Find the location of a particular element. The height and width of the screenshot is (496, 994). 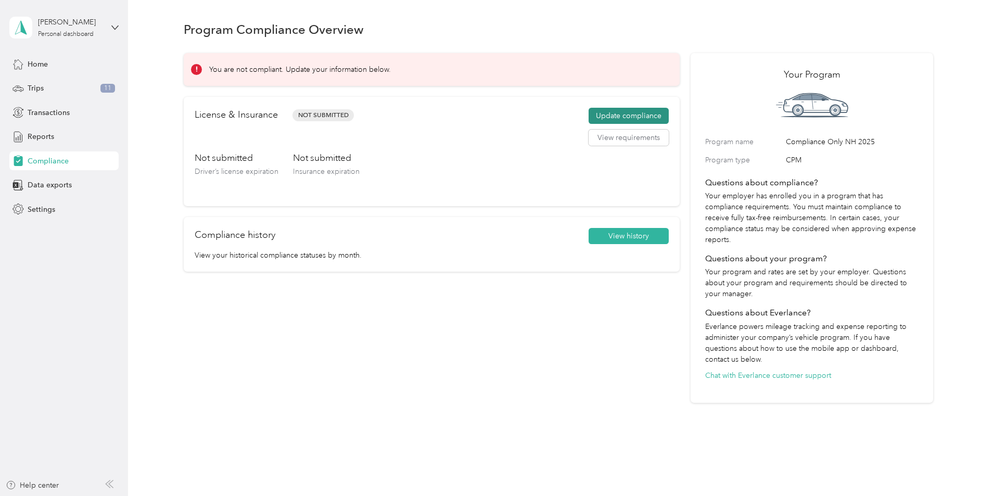

h4: Questions about Everlance? is located at coordinates (812, 313).